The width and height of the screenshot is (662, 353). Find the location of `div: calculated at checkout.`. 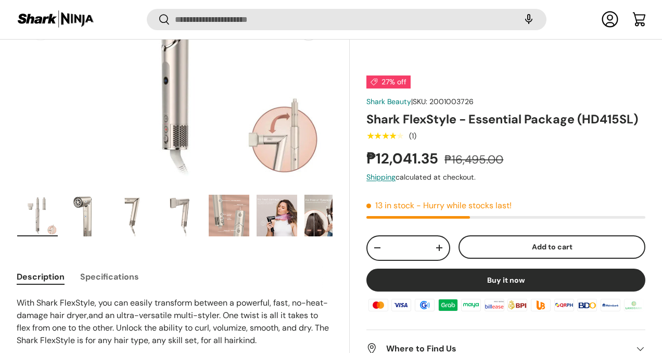

div: calculated at checkout. is located at coordinates (506, 177).